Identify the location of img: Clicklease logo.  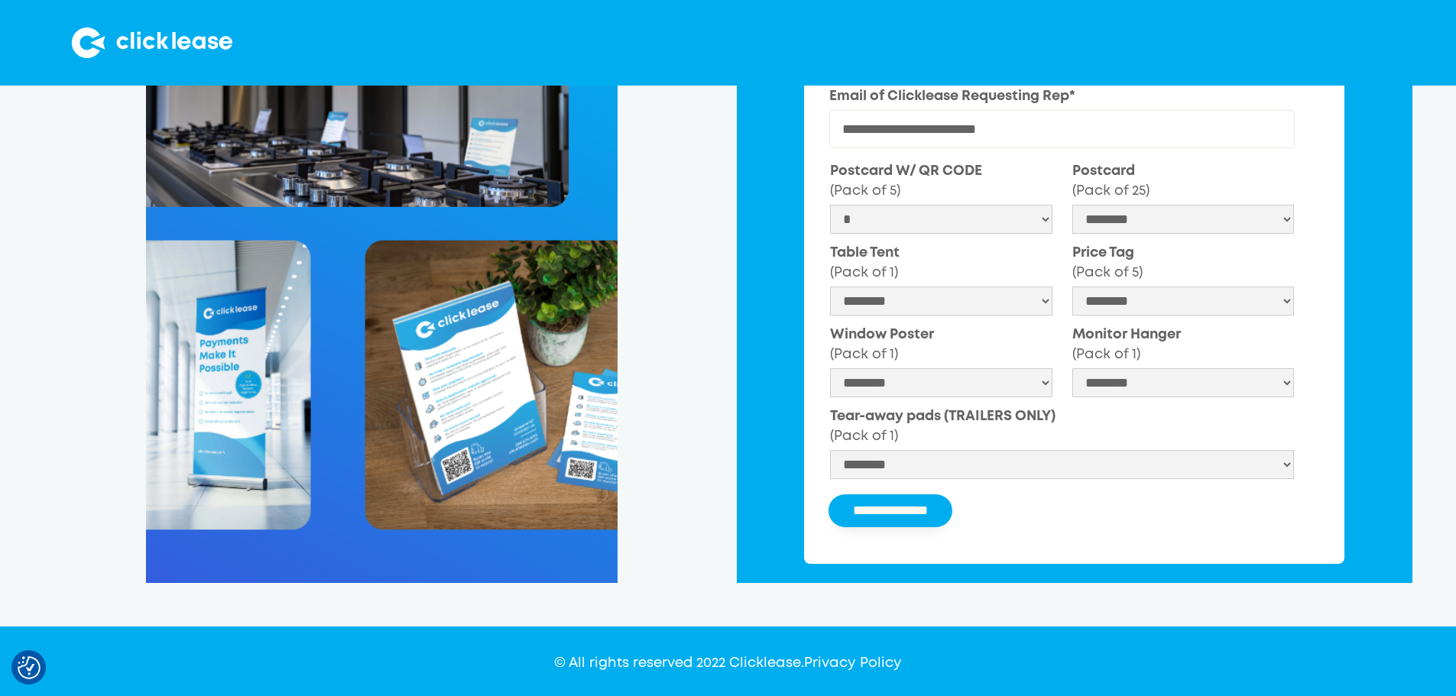
(152, 43).